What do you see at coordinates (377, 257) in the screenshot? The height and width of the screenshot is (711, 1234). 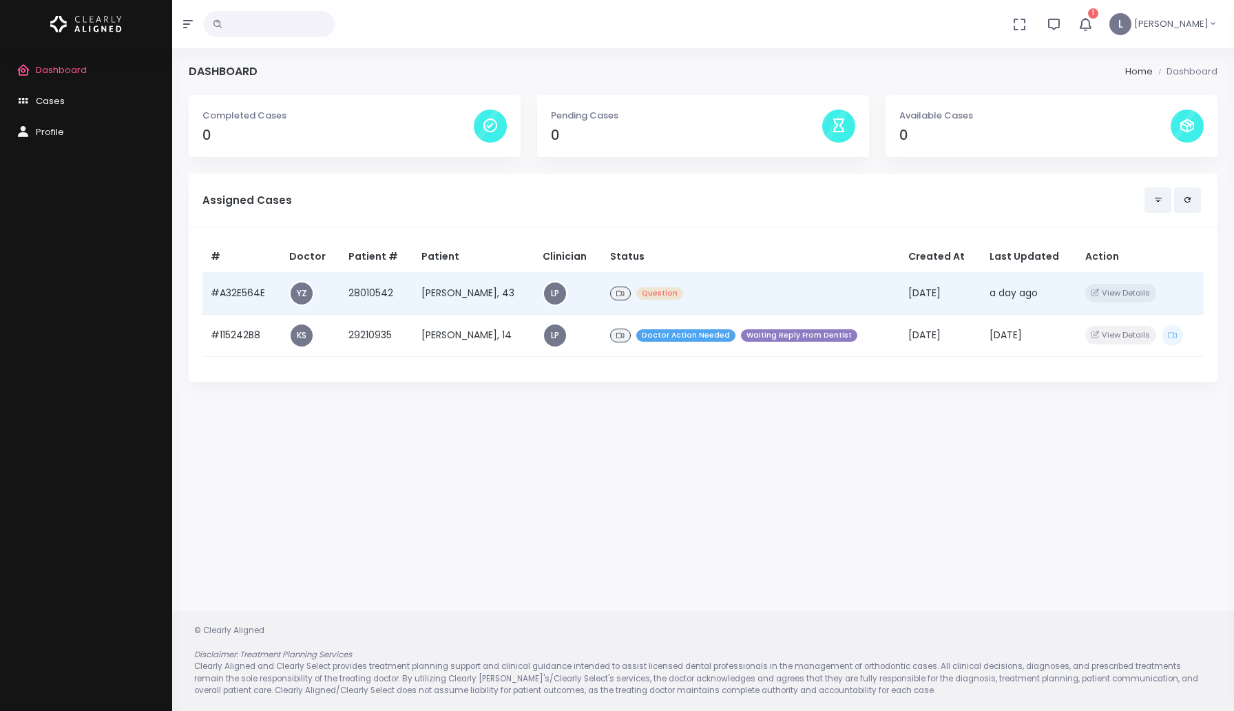 I see `th: Patient #` at bounding box center [377, 257].